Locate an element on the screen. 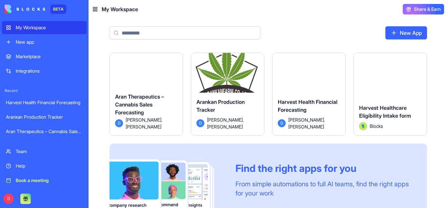 This screenshot has width=448, height=208. div: Marketplace is located at coordinates (49, 56).